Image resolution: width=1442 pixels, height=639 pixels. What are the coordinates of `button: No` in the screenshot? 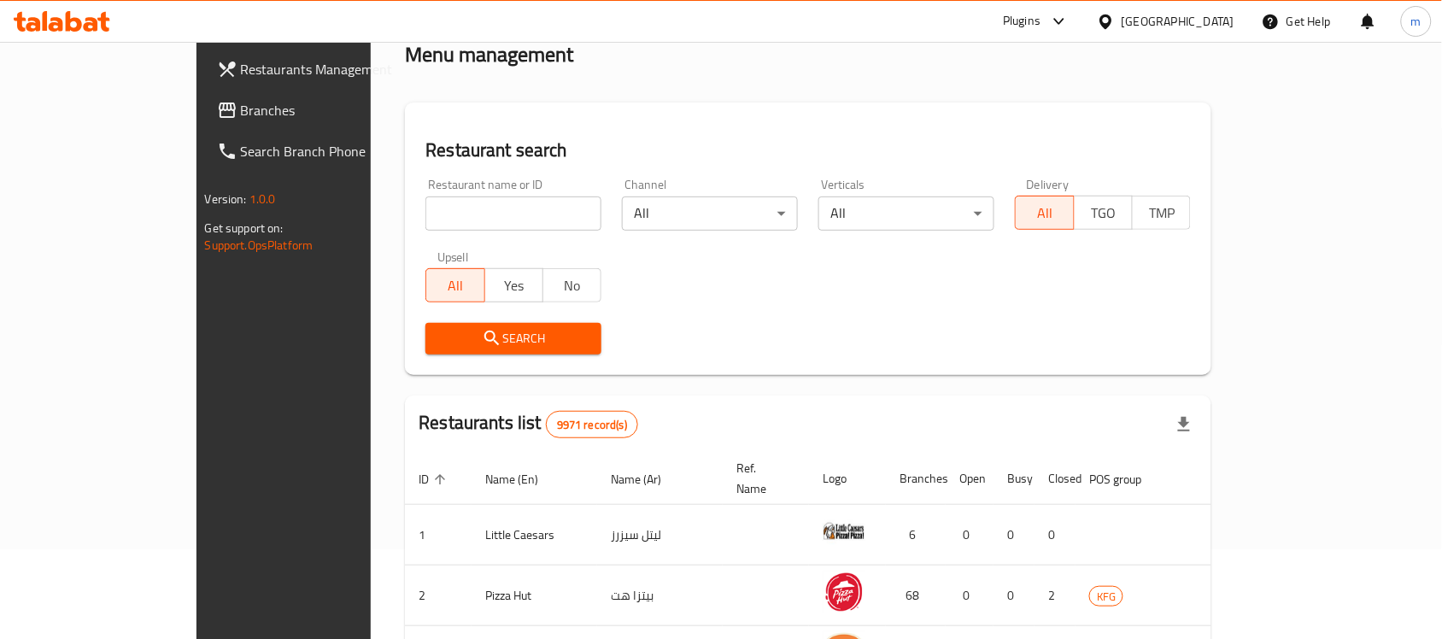 It's located at (572, 285).